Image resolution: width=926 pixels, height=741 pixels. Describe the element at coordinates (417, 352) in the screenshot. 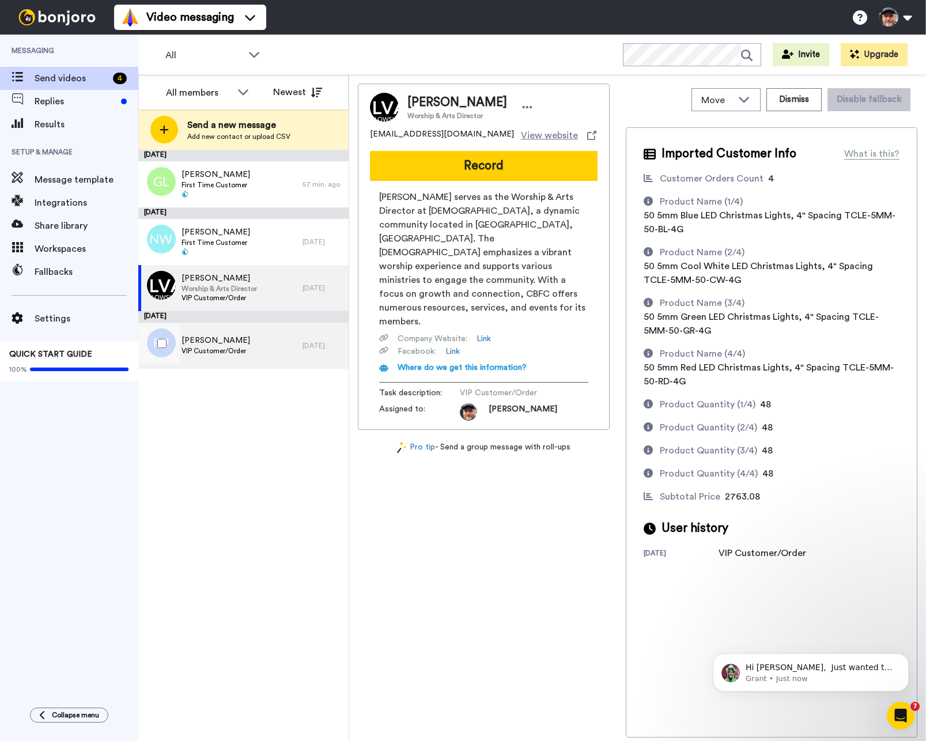

I see `span: Facebook :` at that location.